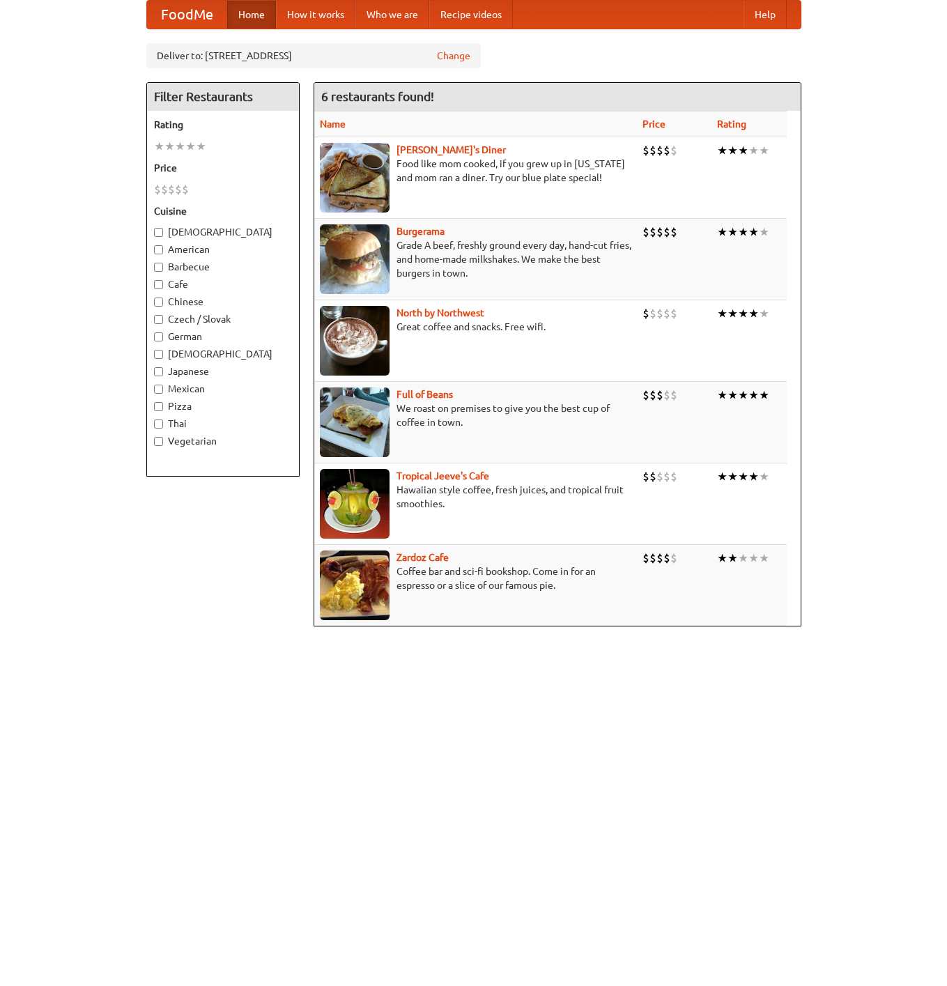 Image resolution: width=947 pixels, height=986 pixels. What do you see at coordinates (158, 406) in the screenshot?
I see `input: Pizza` at bounding box center [158, 406].